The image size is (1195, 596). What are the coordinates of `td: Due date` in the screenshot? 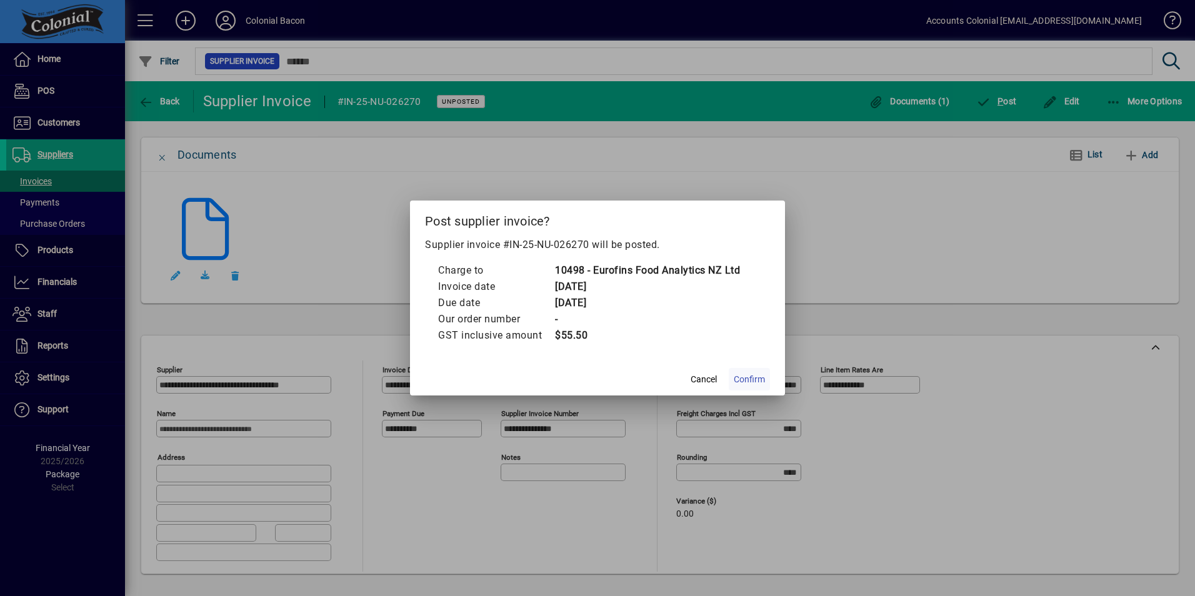 It's located at (496, 303).